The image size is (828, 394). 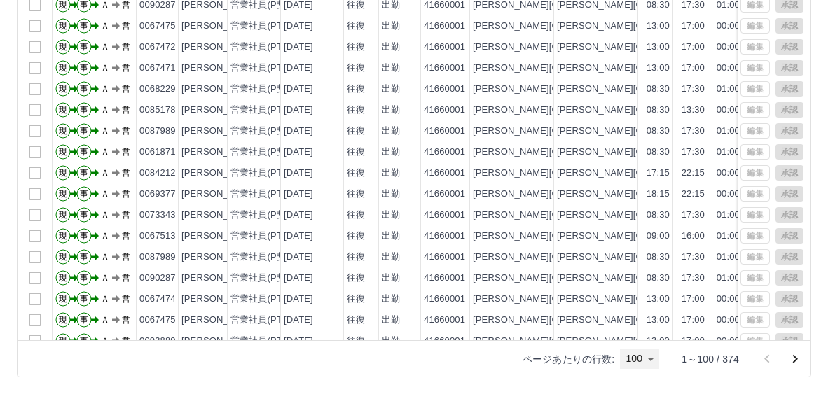 I want to click on div: 0067471, so click(x=158, y=68).